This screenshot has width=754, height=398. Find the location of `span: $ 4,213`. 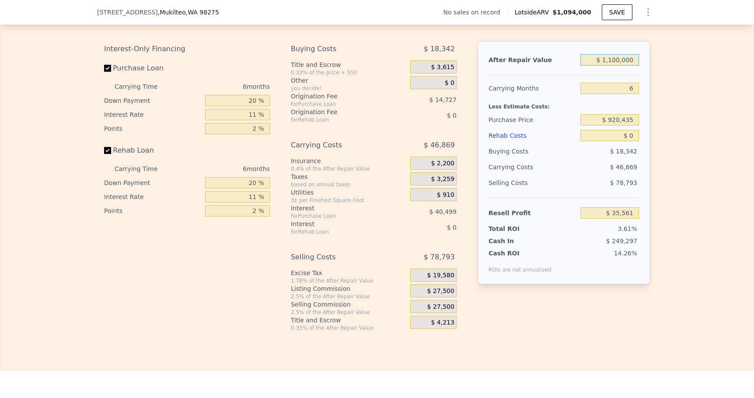

span: $ 4,213 is located at coordinates (442, 323).